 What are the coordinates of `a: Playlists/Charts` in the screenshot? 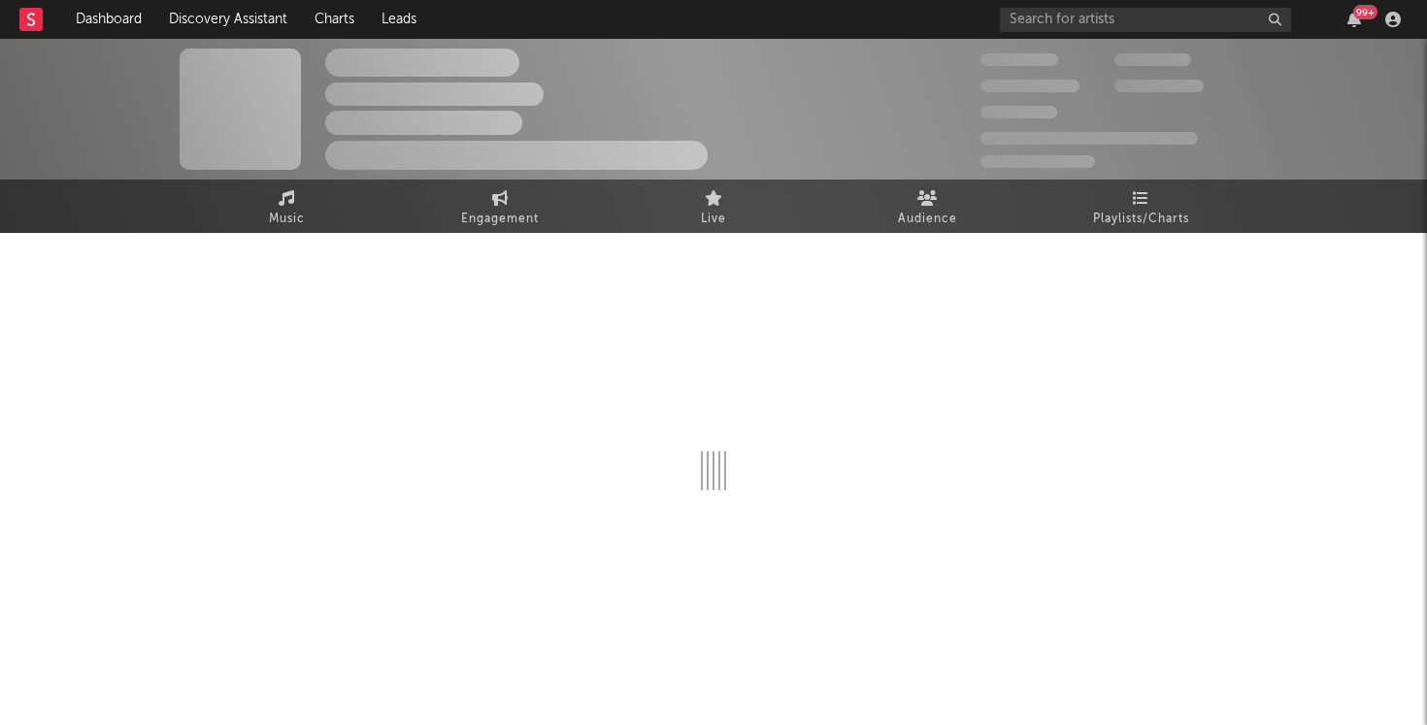 It's located at (1141, 206).